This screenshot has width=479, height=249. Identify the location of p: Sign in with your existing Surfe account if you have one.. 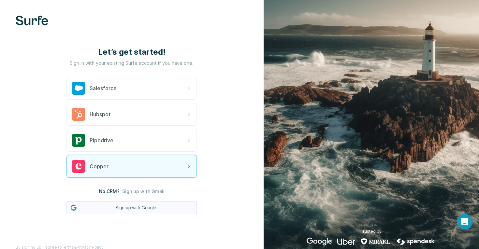
(132, 63).